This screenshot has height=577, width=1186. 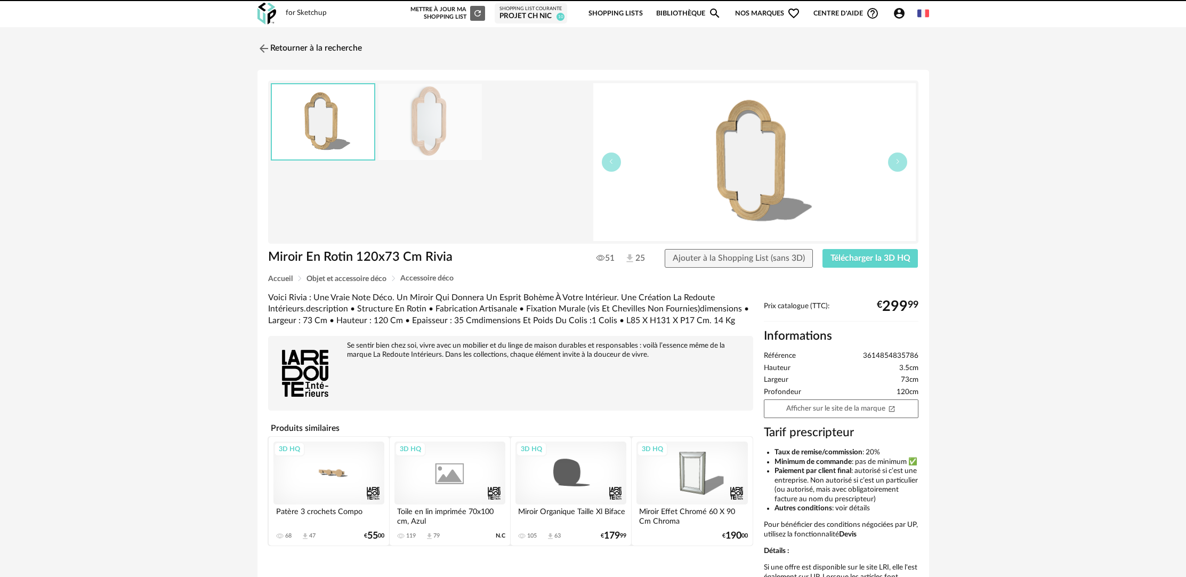 I want to click on span: Refresh icon, so click(x=478, y=13).